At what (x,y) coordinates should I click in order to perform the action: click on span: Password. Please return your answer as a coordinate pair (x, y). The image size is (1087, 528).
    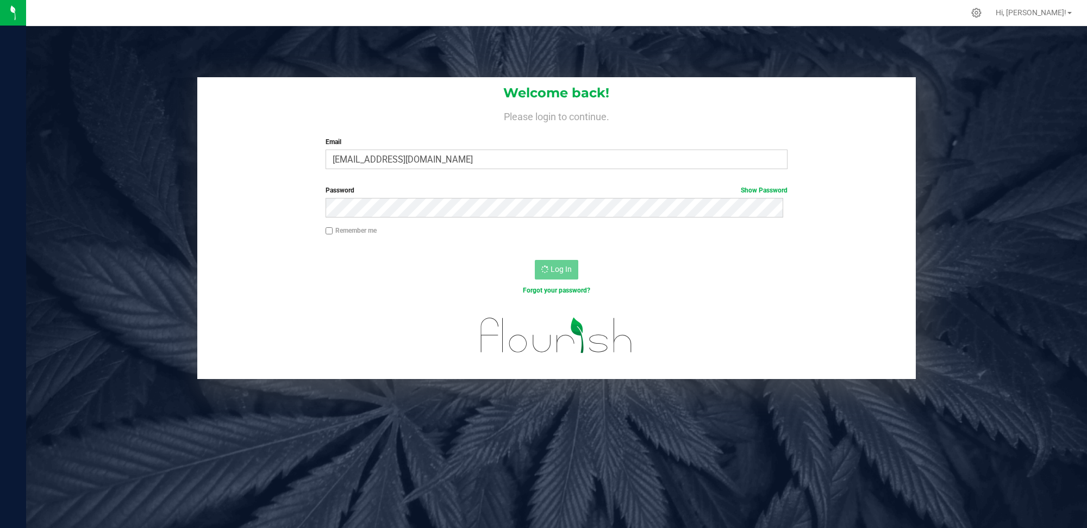
    Looking at the image, I should click on (340, 190).